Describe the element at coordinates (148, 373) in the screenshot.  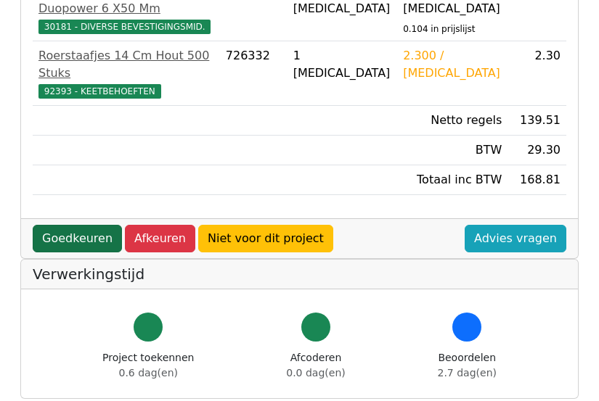
I see `span: 0.6 dag(en)` at that location.